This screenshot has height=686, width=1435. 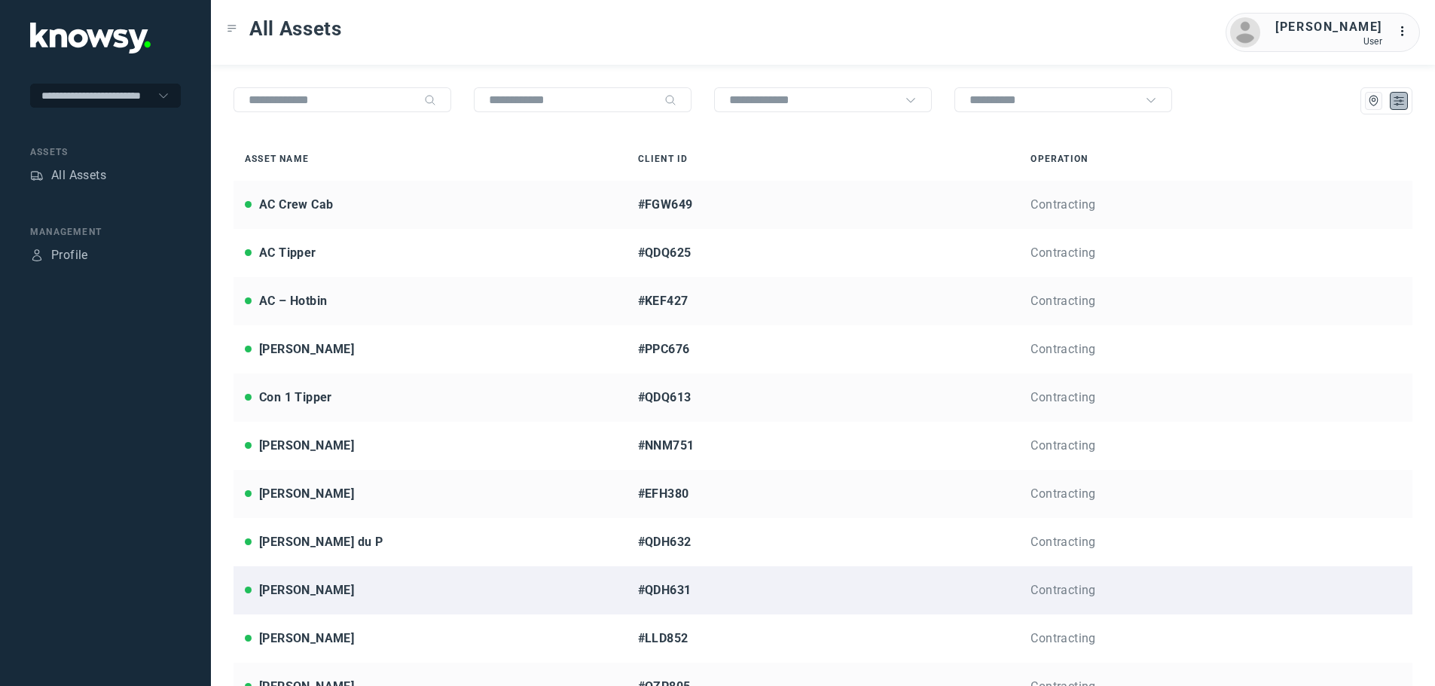 What do you see at coordinates (1374, 101) in the screenshot?
I see `div: Map` at bounding box center [1374, 101].